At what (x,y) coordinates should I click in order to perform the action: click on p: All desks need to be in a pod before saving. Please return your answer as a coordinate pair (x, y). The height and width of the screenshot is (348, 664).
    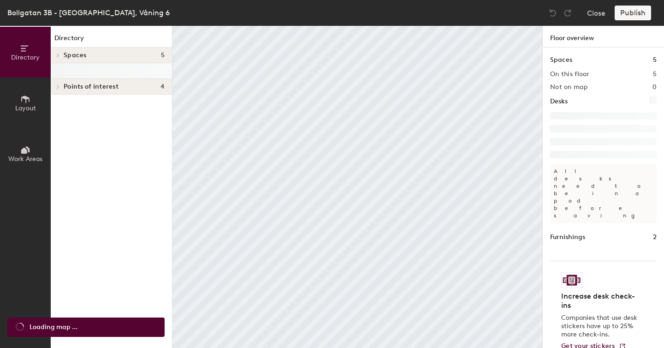
    Looking at the image, I should click on (603, 193).